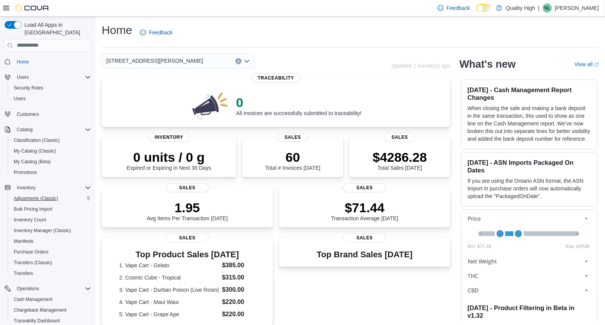 This screenshot has height=325, width=605. I want to click on dd: $300.00, so click(239, 290).